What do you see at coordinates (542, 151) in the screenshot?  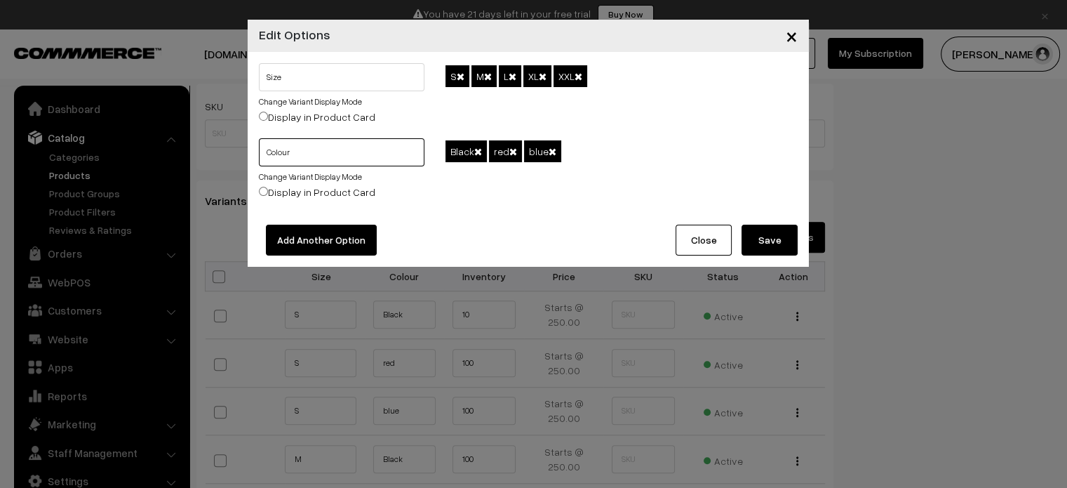 I see `span: blue` at bounding box center [542, 151].